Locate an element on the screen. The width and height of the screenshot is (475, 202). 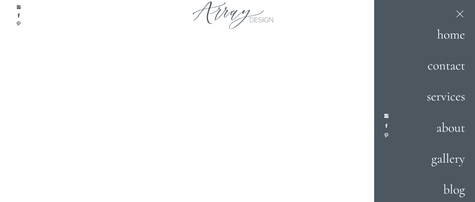
h2: gallery is located at coordinates (439, 159).